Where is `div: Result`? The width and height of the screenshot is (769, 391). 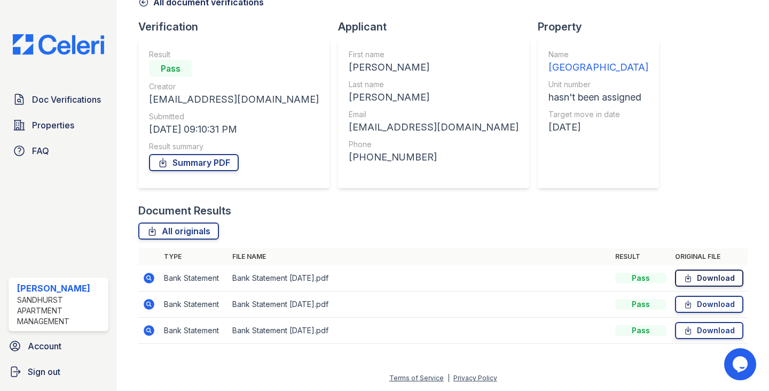
div: Result is located at coordinates (234, 55).